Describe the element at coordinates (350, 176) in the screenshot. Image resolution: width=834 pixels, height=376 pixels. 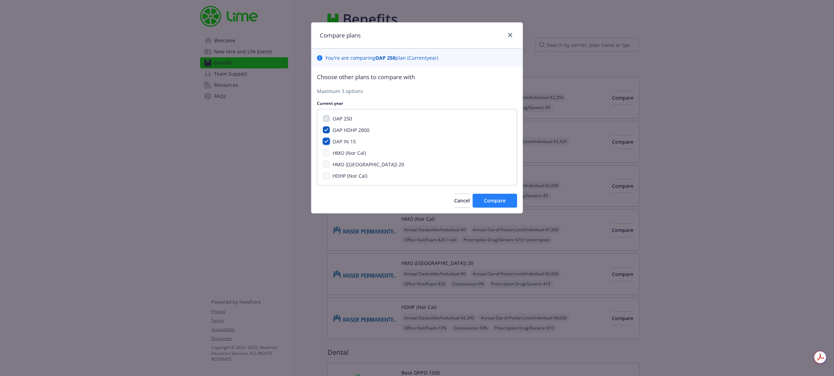
I see `span: HDHP (Nor Cal)` at that location.